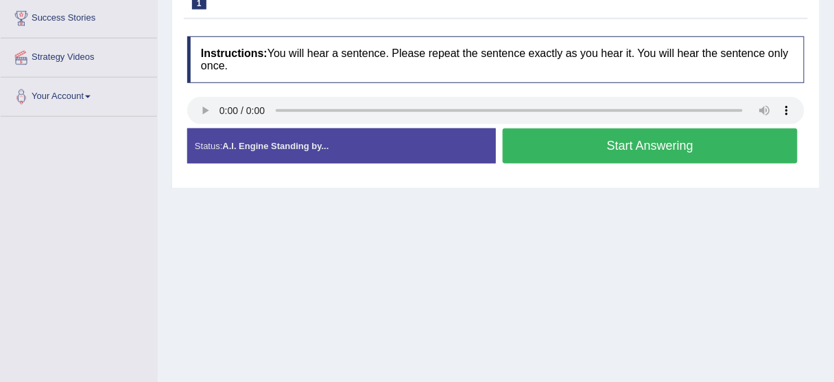 The image size is (834, 382). What do you see at coordinates (275, 145) in the screenshot?
I see `strong: A.I. Engine Standing by...` at bounding box center [275, 145].